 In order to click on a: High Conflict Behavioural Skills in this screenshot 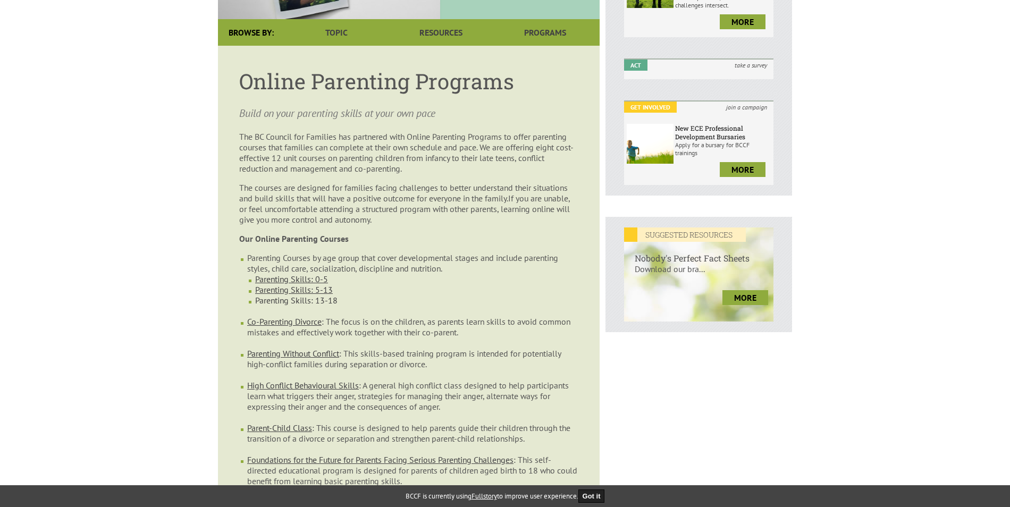, I will do `click(303, 385)`.